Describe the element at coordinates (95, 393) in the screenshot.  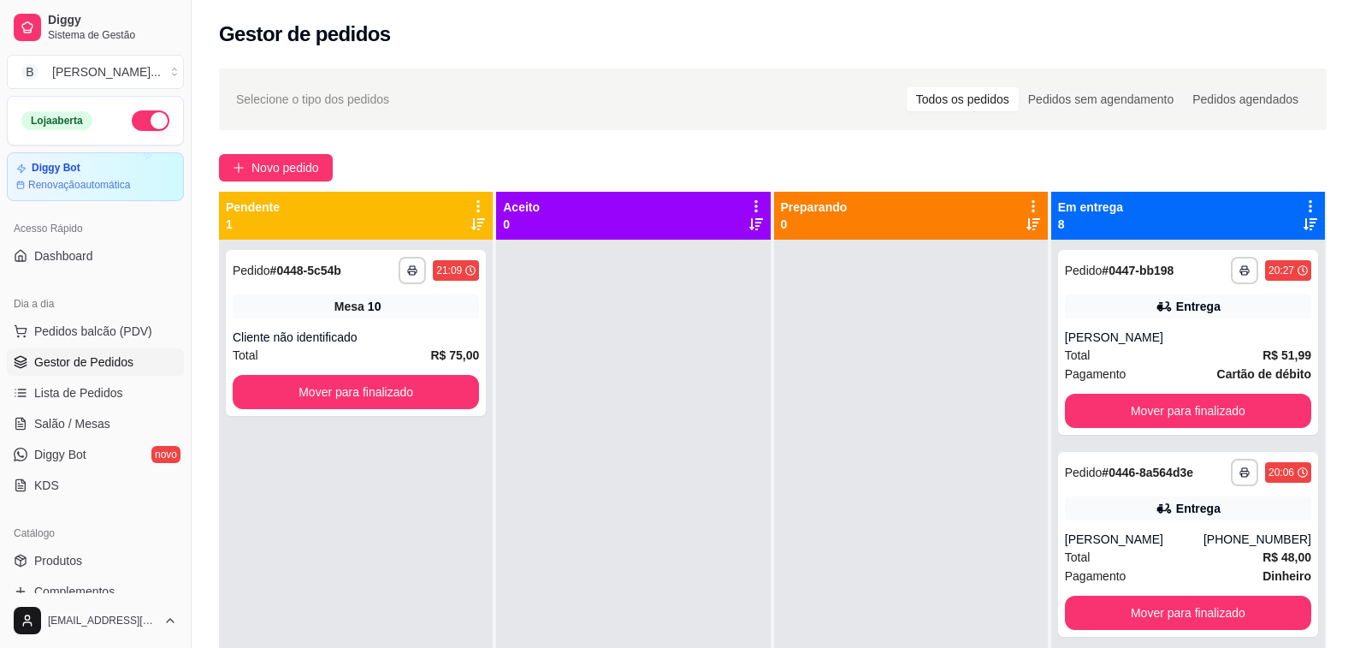
I see `a: Lista de Pedidos` at that location.